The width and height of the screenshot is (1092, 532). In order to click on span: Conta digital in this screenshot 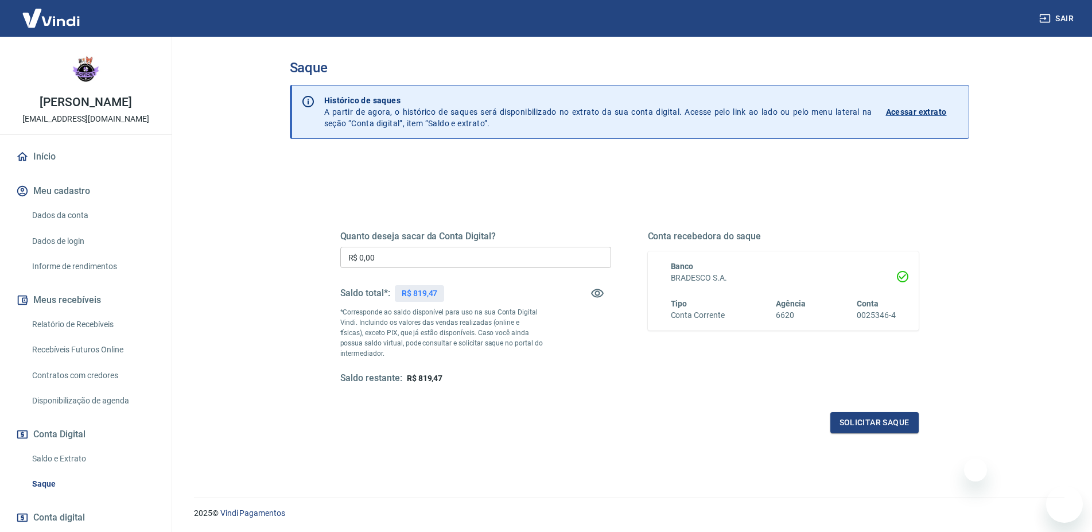, I will do `click(59, 518)`.